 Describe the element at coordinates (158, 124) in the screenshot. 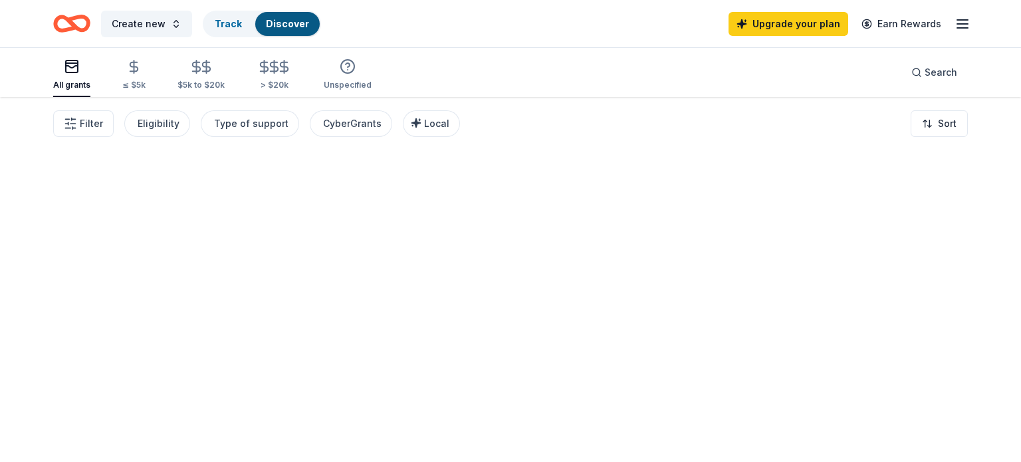

I see `div: Eligibility` at that location.